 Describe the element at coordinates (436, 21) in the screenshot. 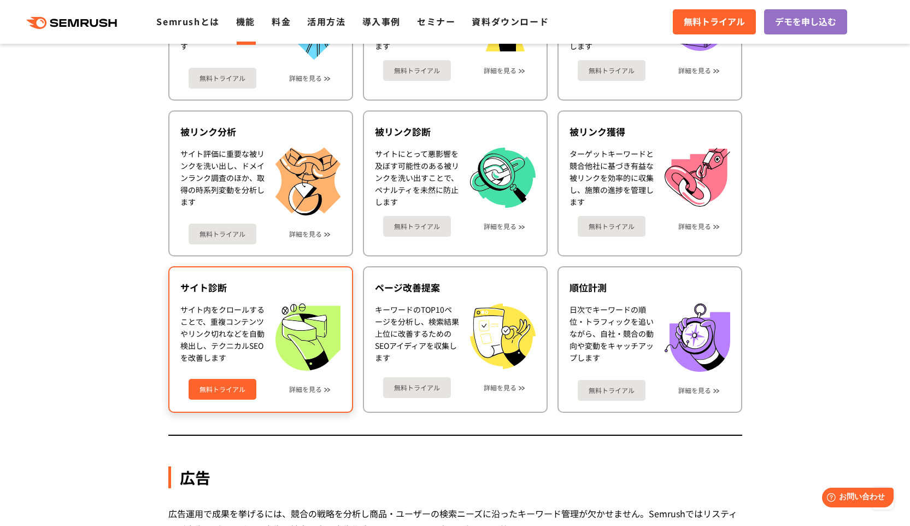

I see `a: セミナー` at that location.